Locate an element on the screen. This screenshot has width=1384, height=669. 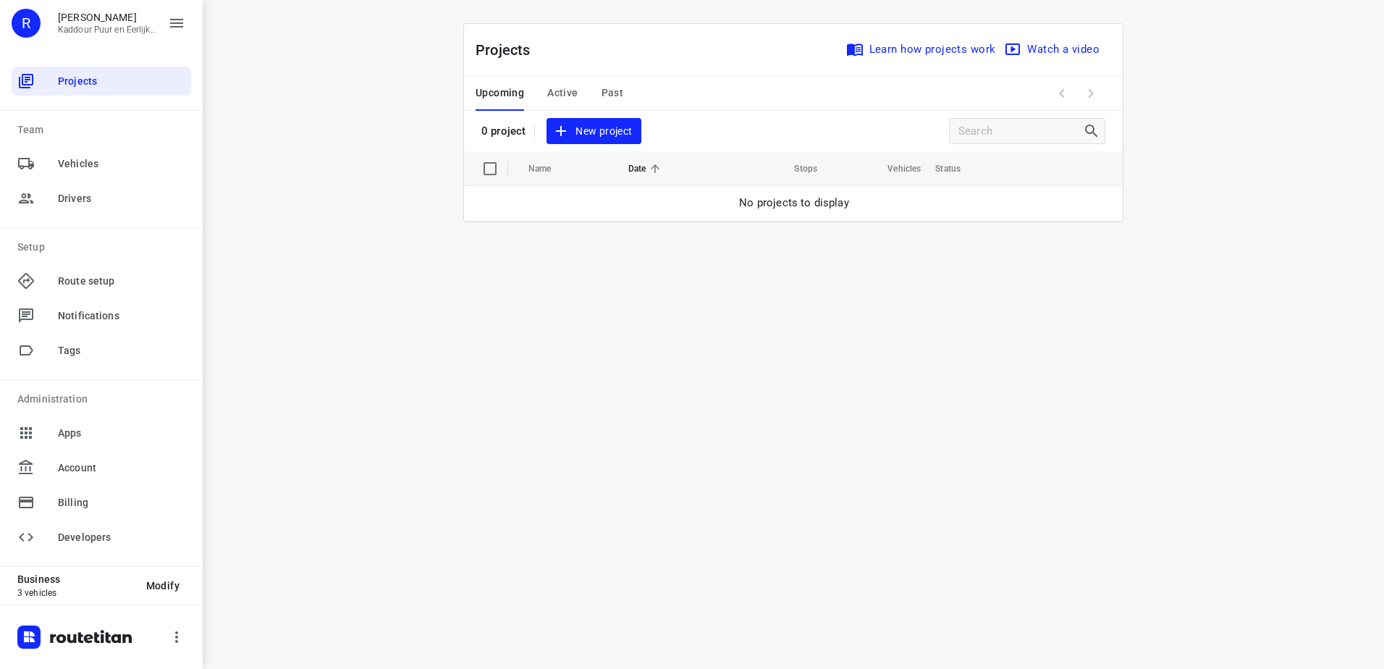
span: Upcoming is located at coordinates (500, 93).